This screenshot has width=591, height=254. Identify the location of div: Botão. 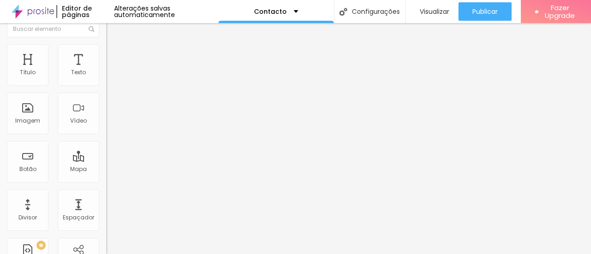
(28, 169).